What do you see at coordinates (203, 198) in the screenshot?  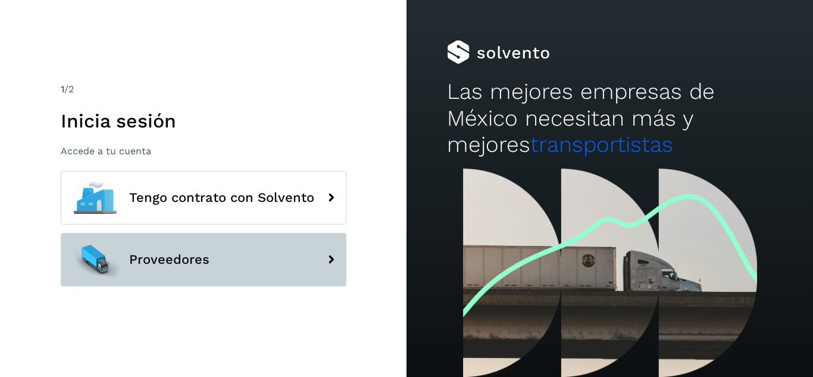 I see `button: Tengo contrato con Solvento` at bounding box center [203, 198].